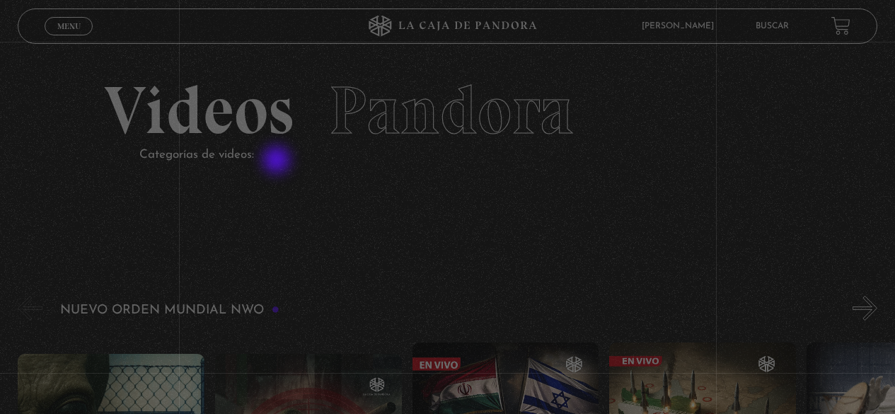 This screenshot has height=414, width=895. What do you see at coordinates (772, 26) in the screenshot?
I see `a: Buscar` at bounding box center [772, 26].